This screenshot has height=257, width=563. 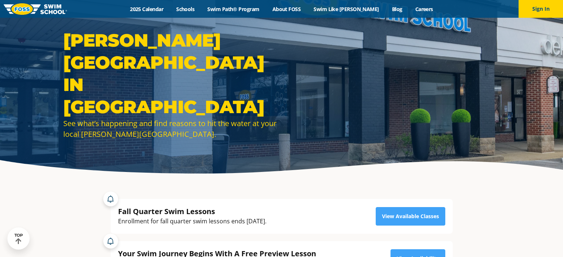 I want to click on a: Schools, so click(x=186, y=9).